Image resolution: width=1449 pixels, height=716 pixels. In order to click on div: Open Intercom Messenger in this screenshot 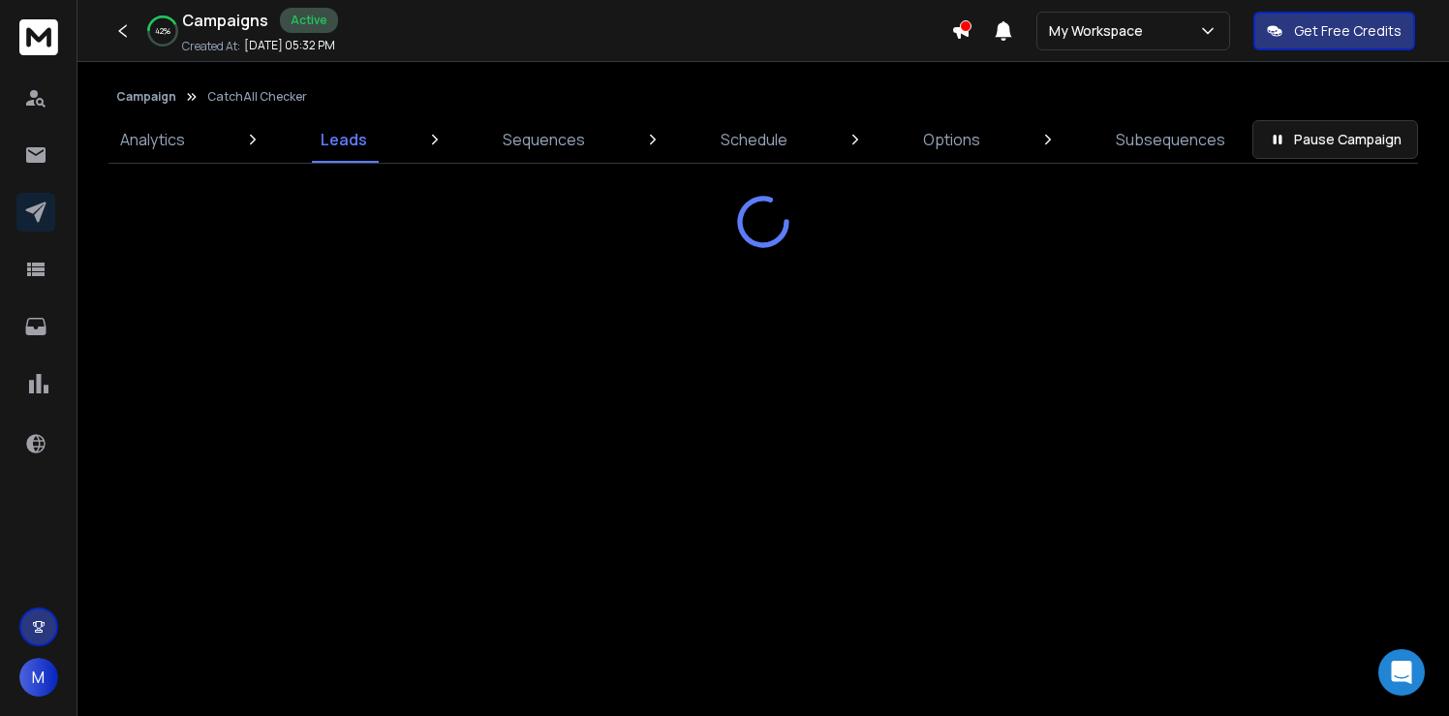, I will do `click(1402, 672)`.